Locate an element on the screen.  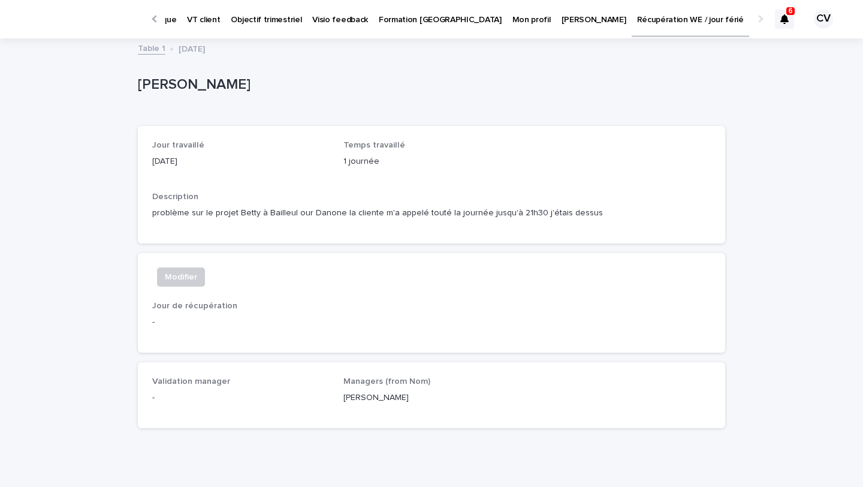
div: CV is located at coordinates (823, 19).